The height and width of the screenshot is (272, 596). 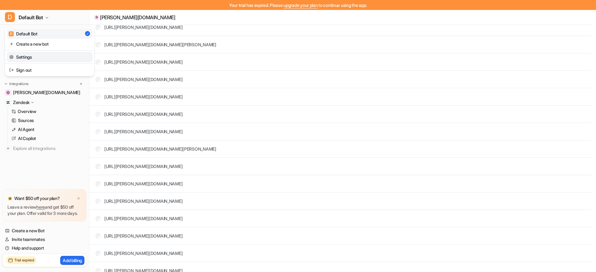 What do you see at coordinates (50, 44) in the screenshot?
I see `a: Create a new bot` at bounding box center [50, 44].